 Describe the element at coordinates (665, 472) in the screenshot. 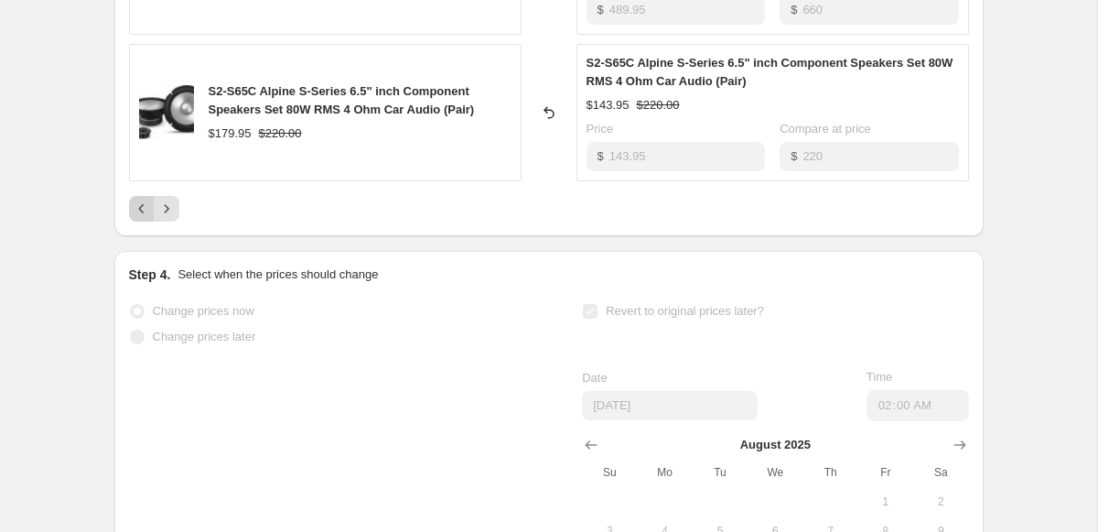

I see `th: Monday` at that location.